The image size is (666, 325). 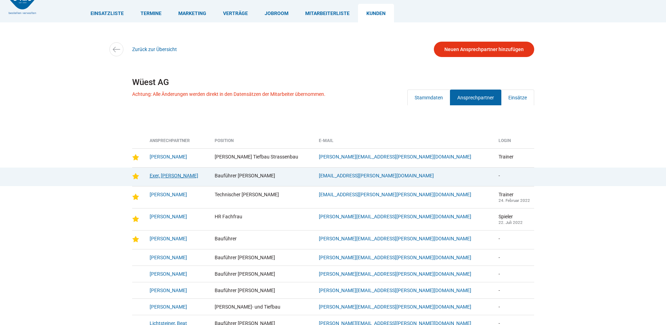 What do you see at coordinates (155, 49) in the screenshot?
I see `a: Zurück zur Übersicht` at bounding box center [155, 49].